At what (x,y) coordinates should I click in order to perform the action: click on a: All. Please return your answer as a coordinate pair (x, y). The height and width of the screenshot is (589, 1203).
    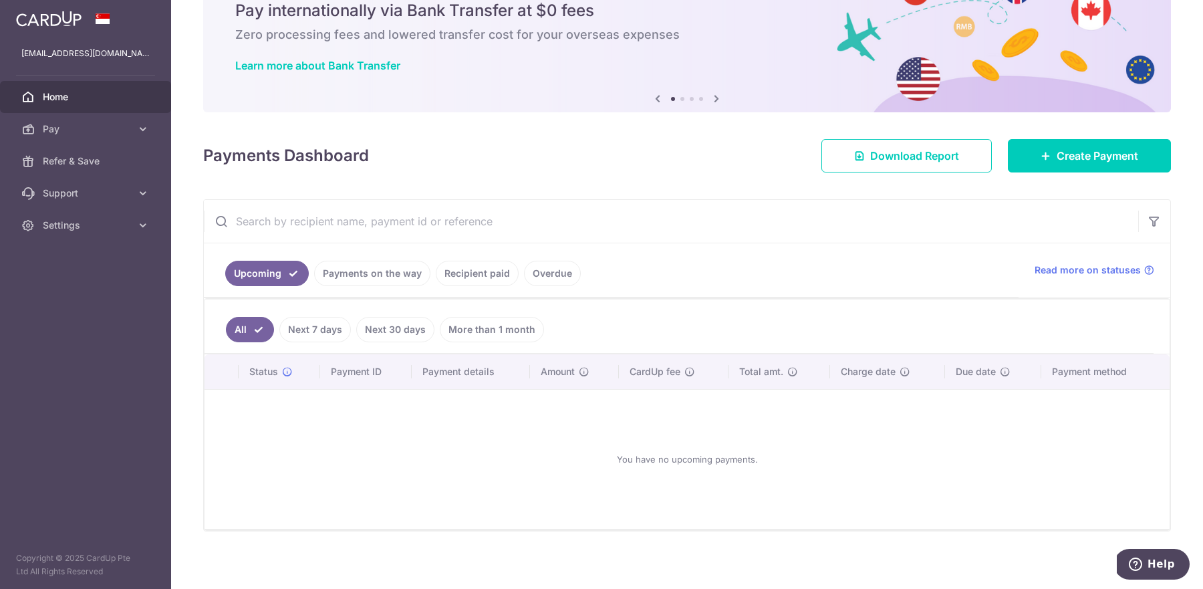
    Looking at the image, I should click on (250, 329).